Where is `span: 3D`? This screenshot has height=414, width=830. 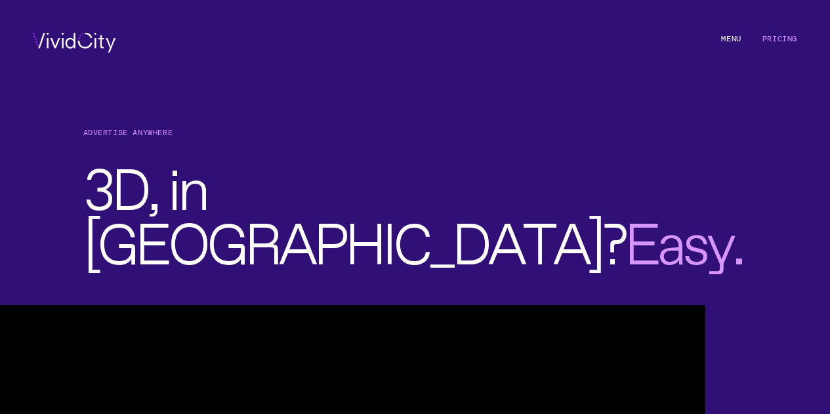
span: 3D is located at coordinates (116, 181).